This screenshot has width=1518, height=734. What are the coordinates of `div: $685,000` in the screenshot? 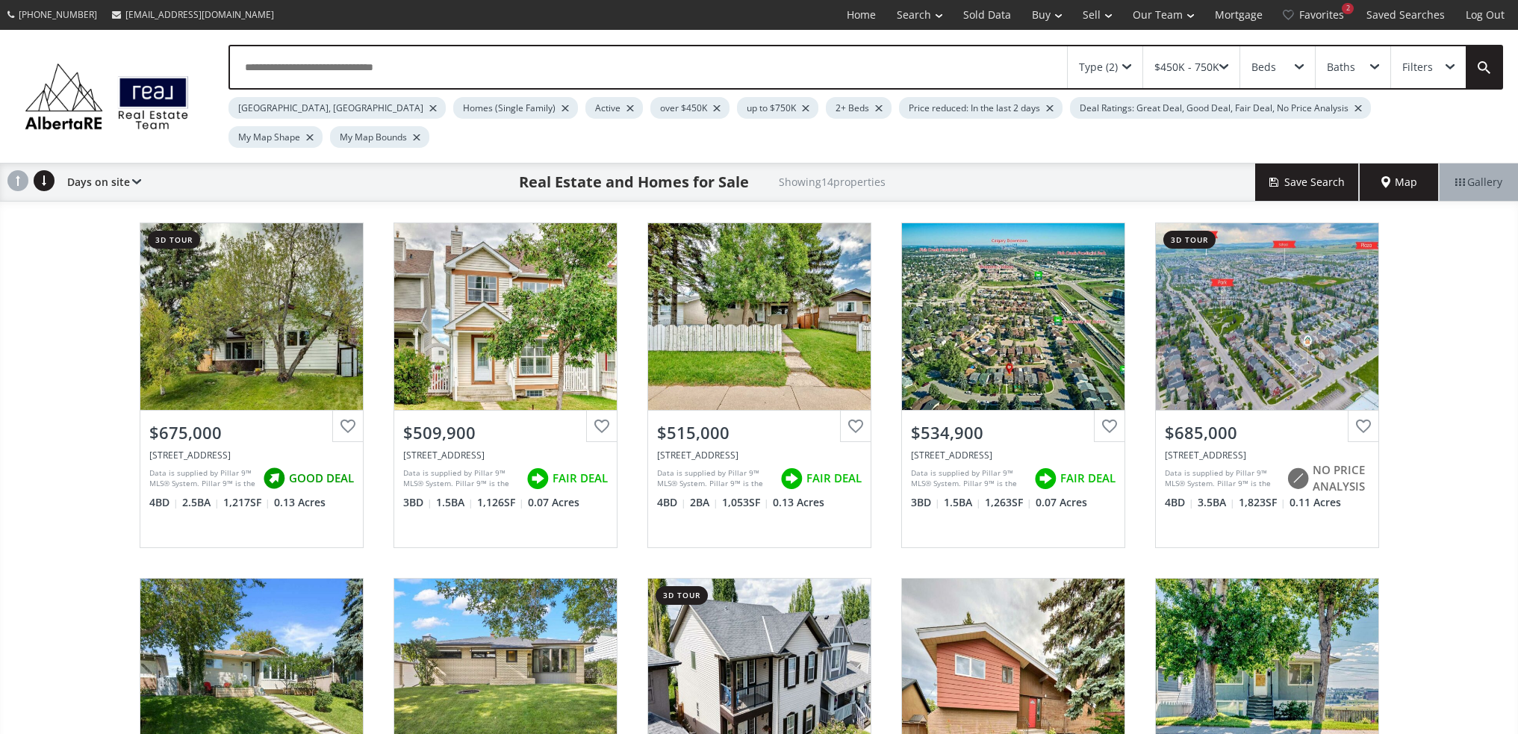 It's located at (1267, 432).